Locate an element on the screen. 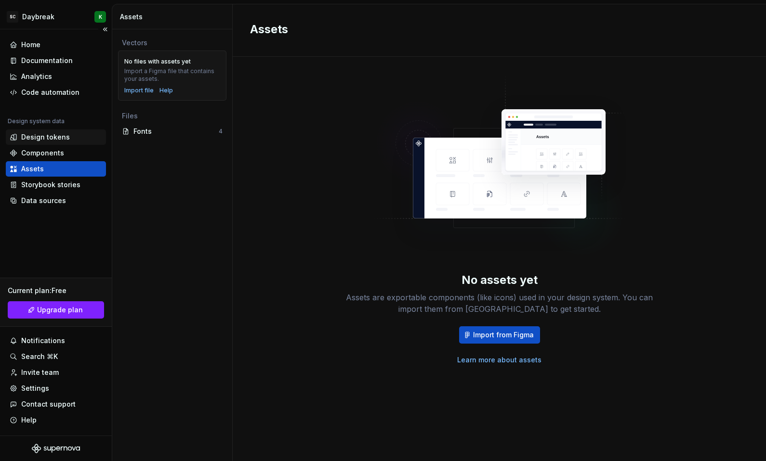  div: No files with assets yet is located at coordinates (158, 62).